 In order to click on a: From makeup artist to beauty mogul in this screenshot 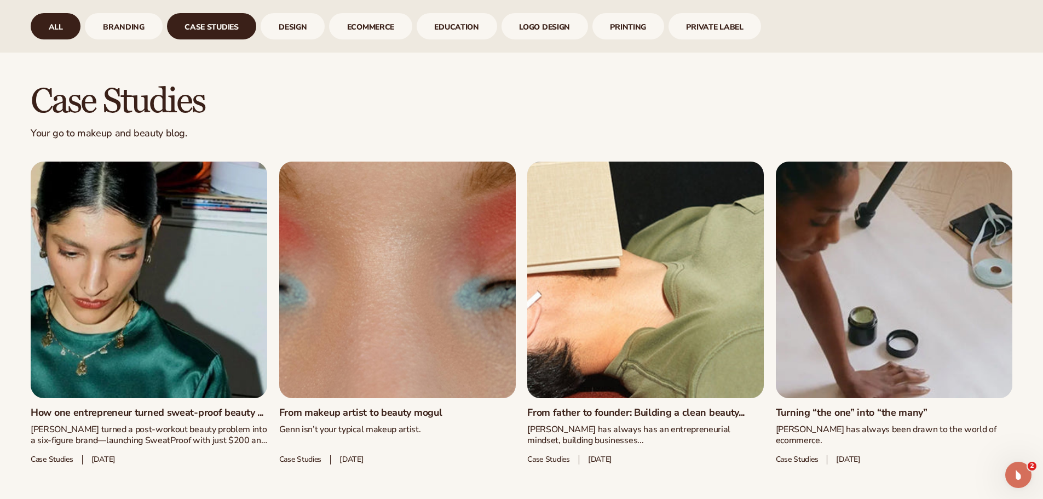, I will do `click(398, 413)`.